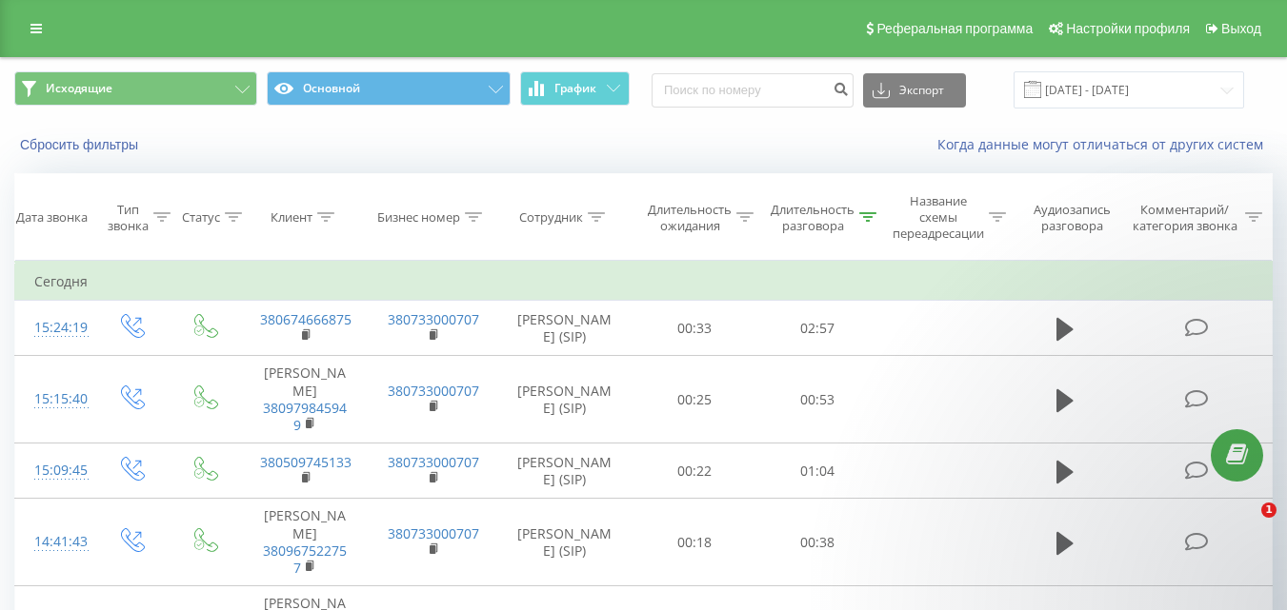  Describe the element at coordinates (418, 217) in the screenshot. I see `div: Бизнес номер` at that location.